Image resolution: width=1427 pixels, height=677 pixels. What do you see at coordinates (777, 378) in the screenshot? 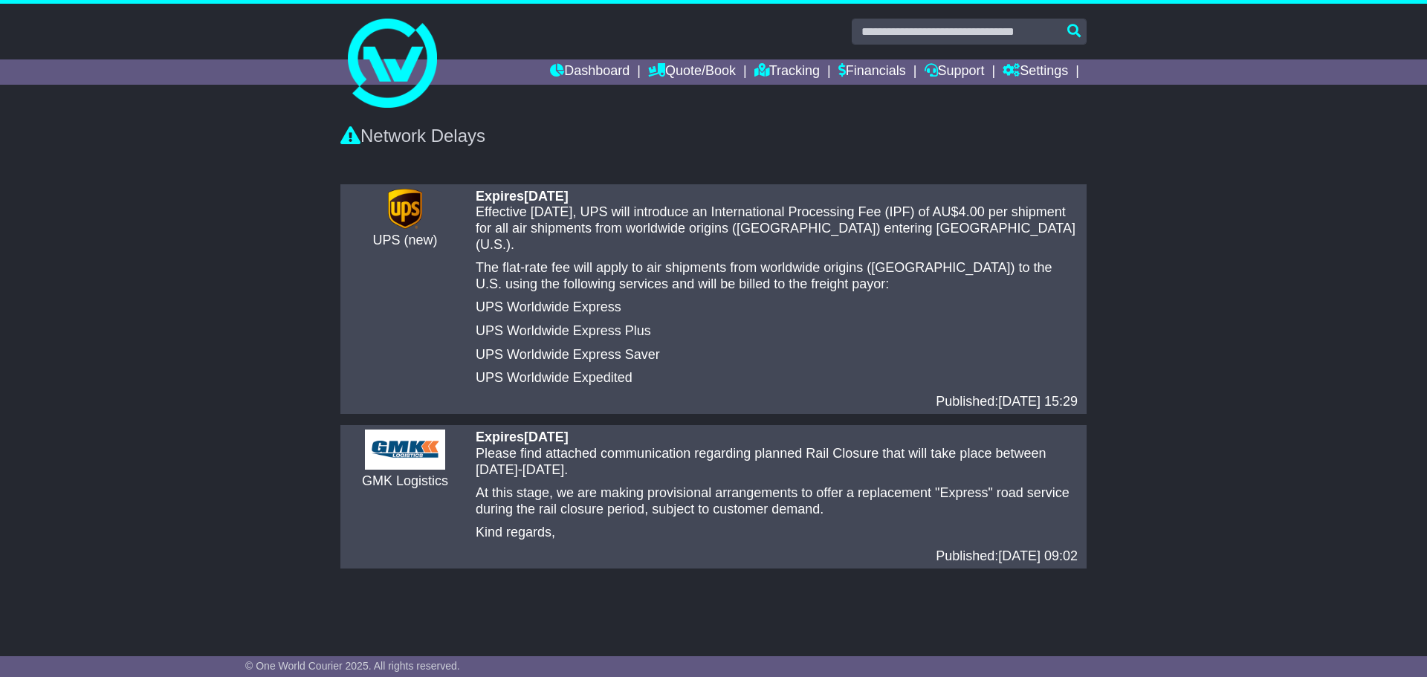
I see `p: UPS Worldwide Expedited` at bounding box center [777, 378].